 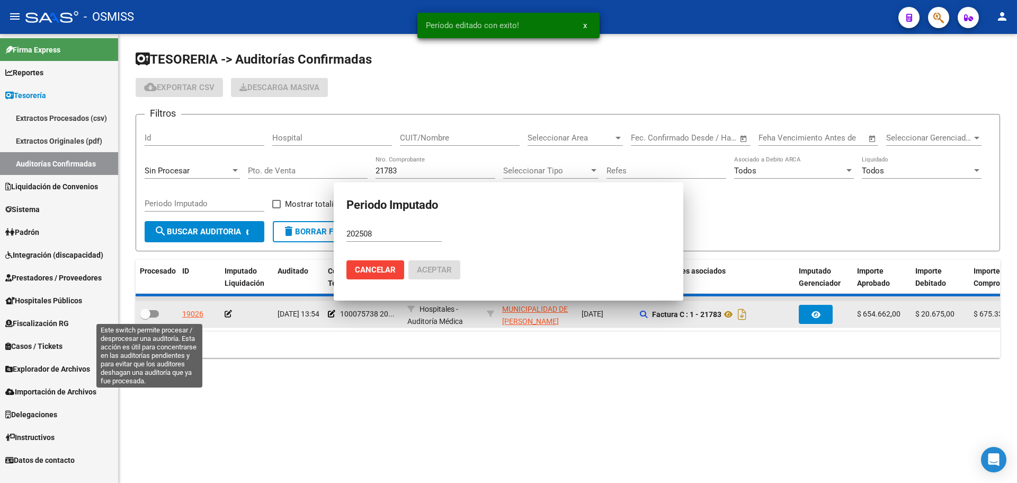 What do you see at coordinates (994, 459) in the screenshot?
I see `div: Open Intercom Messenger` at bounding box center [994, 459].